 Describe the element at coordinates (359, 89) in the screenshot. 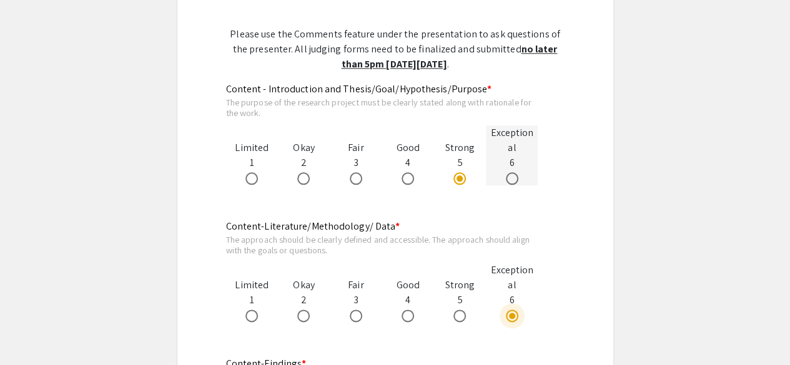

I see `mat-label: Content - Introduction and Thesis/Goal/Hypothesis/Purpose` at that location.